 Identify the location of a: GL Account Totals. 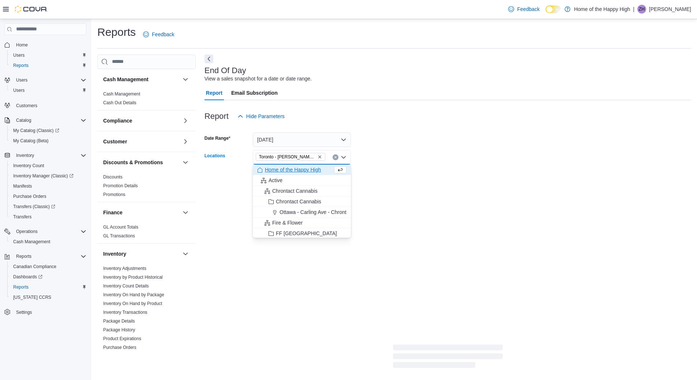
(121, 227).